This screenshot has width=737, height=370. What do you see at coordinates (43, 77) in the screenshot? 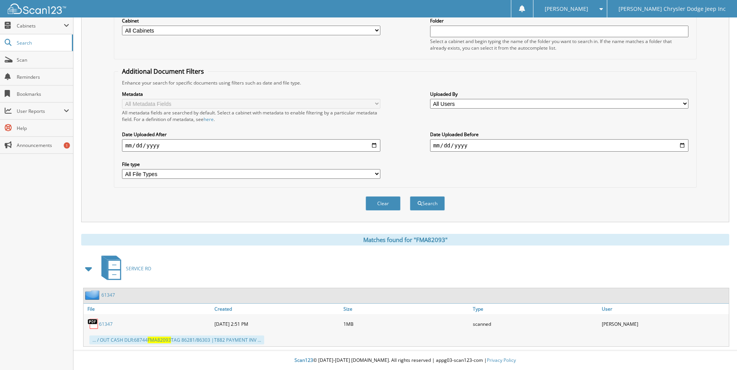
I see `span: Reminders` at bounding box center [43, 77].